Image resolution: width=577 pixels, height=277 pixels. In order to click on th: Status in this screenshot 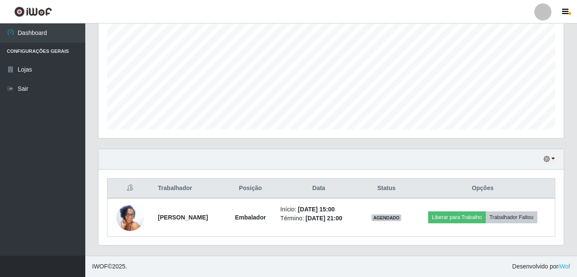, I will do `click(386, 189)`.